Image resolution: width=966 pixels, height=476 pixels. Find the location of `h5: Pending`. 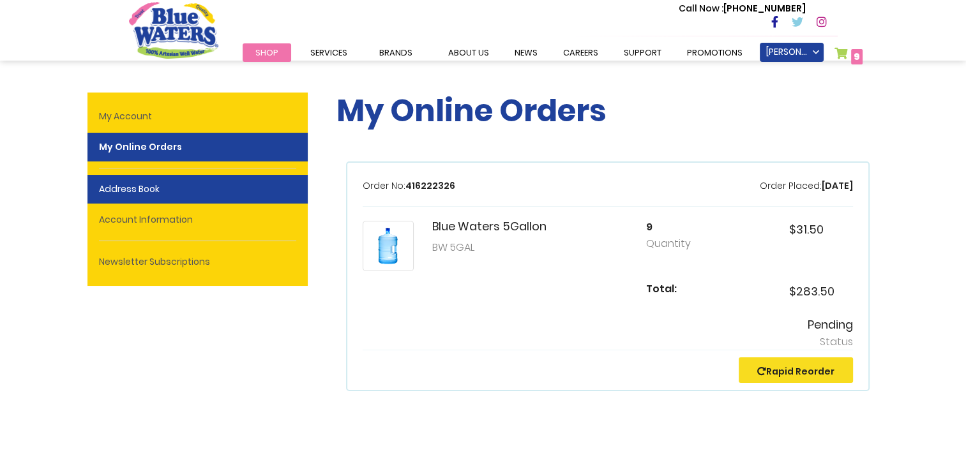

h5: Pending is located at coordinates (608, 325).